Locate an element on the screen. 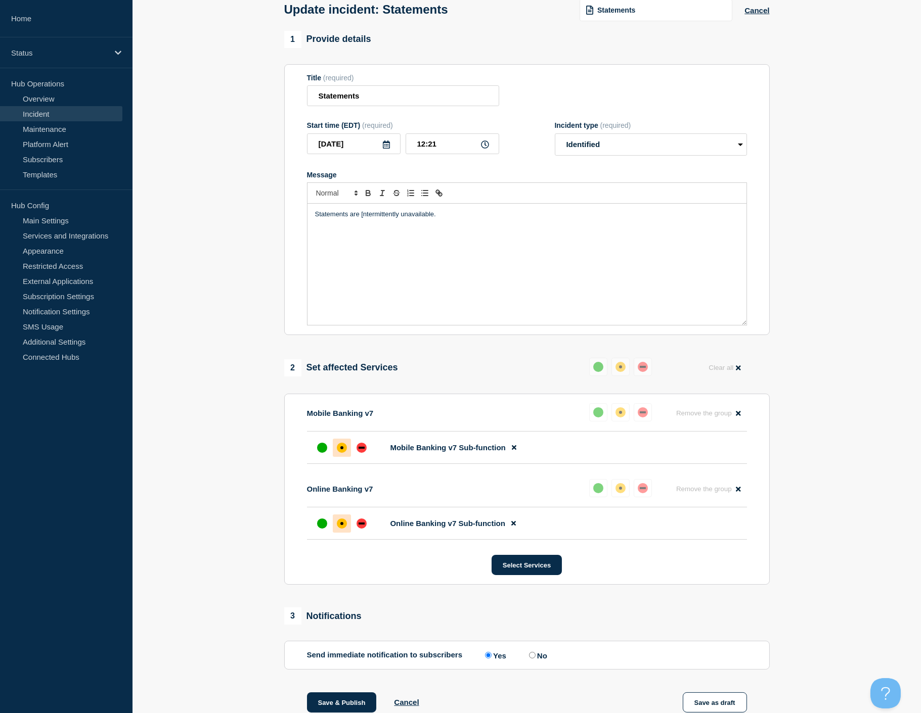 The height and width of the screenshot is (713, 921). input: YYYY-MM-DD is located at coordinates (353, 144).